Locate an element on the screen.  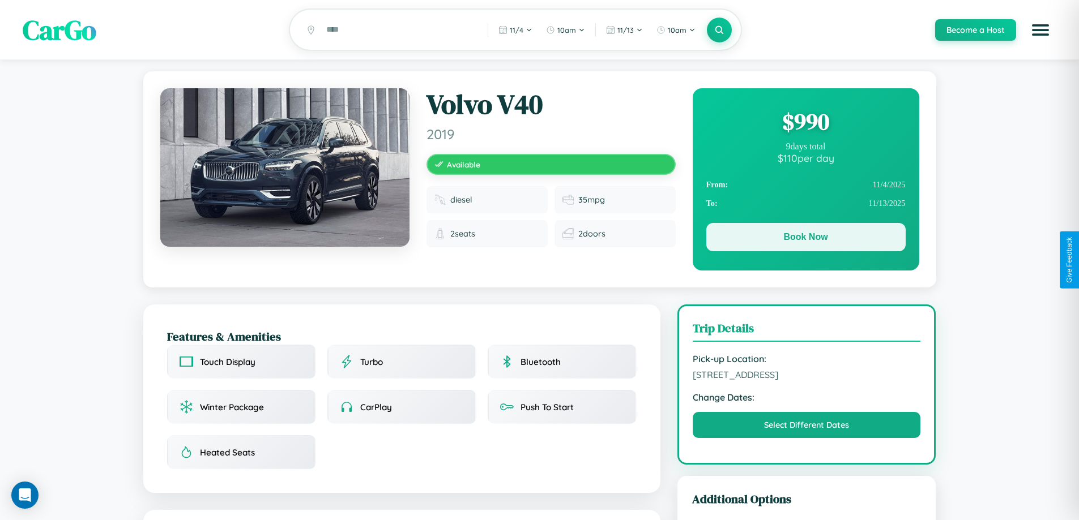
div: 9 days total is located at coordinates (806, 147).